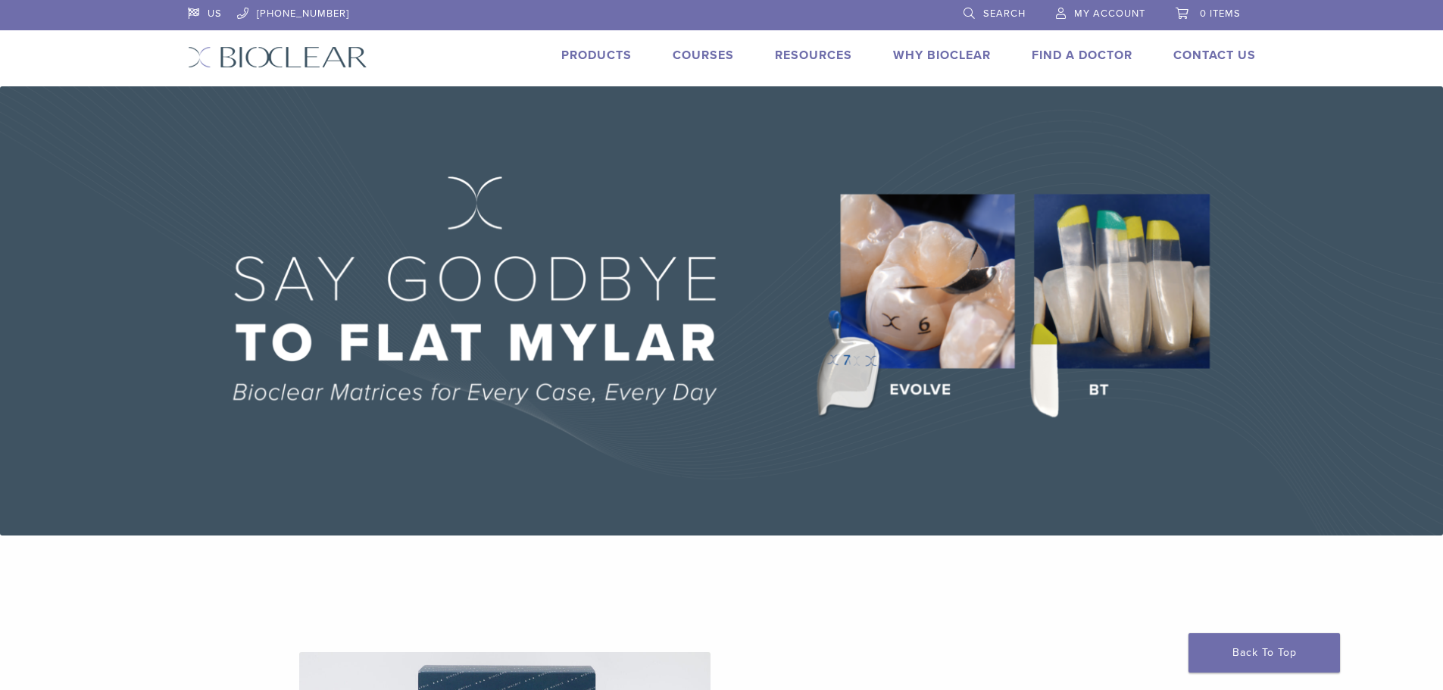  I want to click on img: Bioclear, so click(277, 57).